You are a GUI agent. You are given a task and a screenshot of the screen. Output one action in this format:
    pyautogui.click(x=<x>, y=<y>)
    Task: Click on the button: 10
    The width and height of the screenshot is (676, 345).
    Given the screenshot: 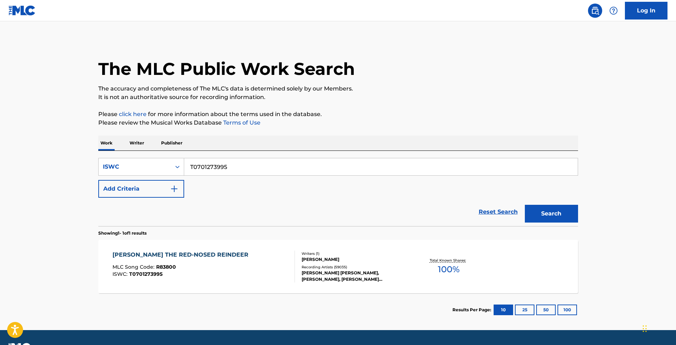 What is the action you would take?
    pyautogui.click(x=503, y=310)
    